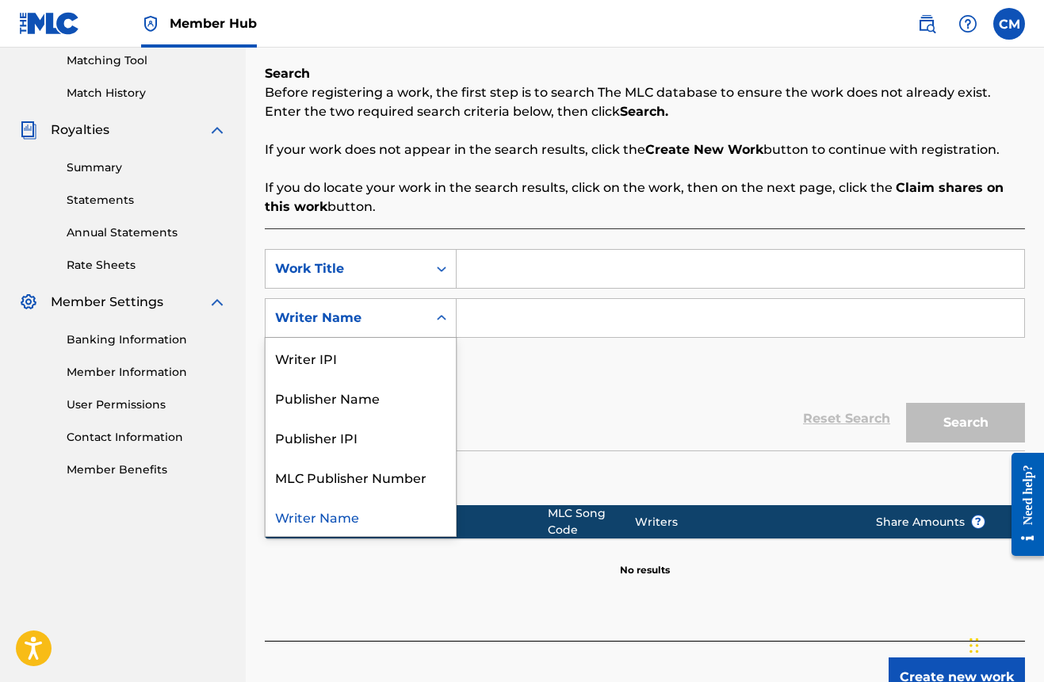 Image resolution: width=1044 pixels, height=682 pixels. What do you see at coordinates (645, 150) in the screenshot?
I see `p: If your work does not appear in the search results, click the button to continue with registration.` at bounding box center [645, 150].